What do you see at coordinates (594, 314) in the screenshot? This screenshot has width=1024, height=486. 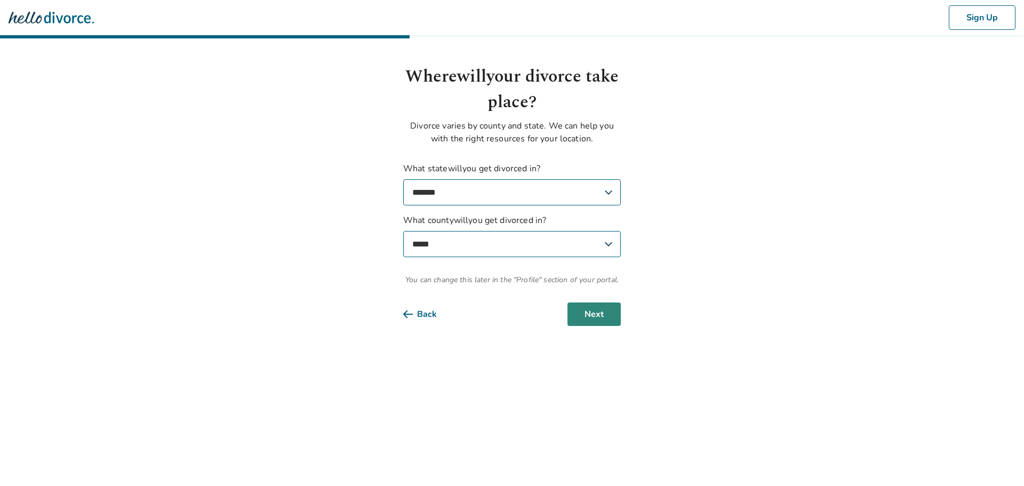 I see `button: Next` at bounding box center [594, 314].